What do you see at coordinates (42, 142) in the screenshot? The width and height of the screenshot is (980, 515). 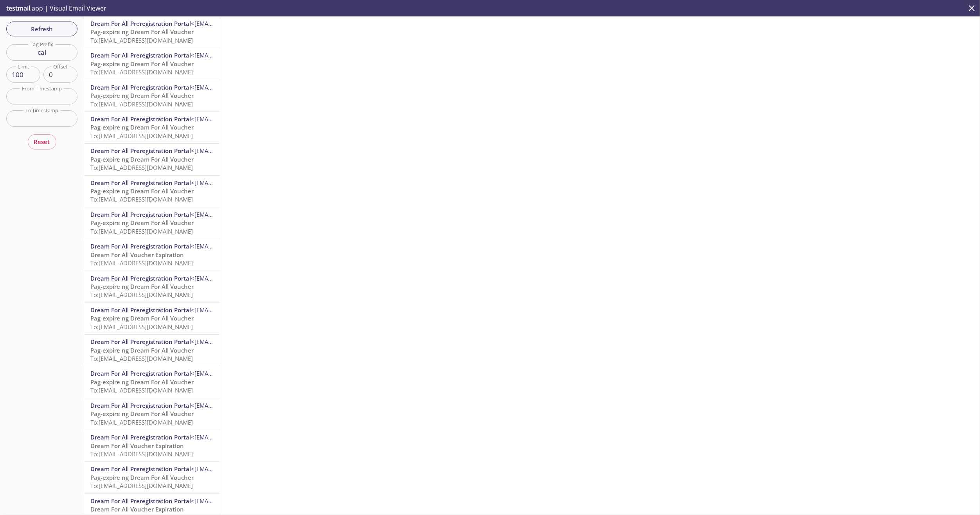 I see `button: Reset` at bounding box center [42, 142].